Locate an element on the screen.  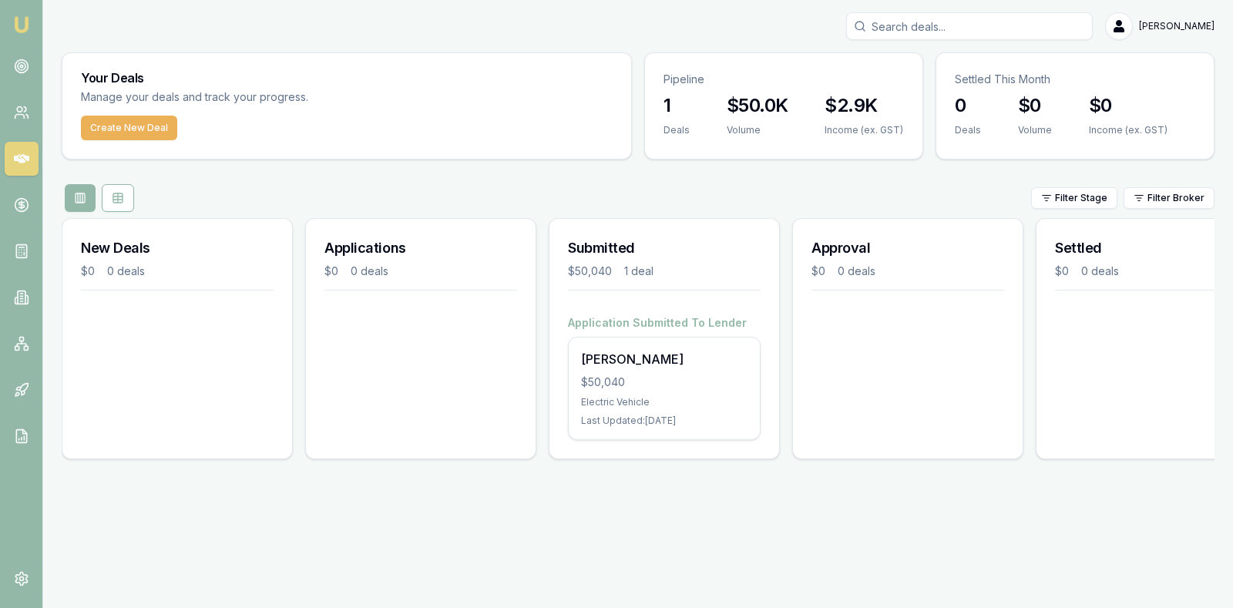
p: Pipeline is located at coordinates (784, 79).